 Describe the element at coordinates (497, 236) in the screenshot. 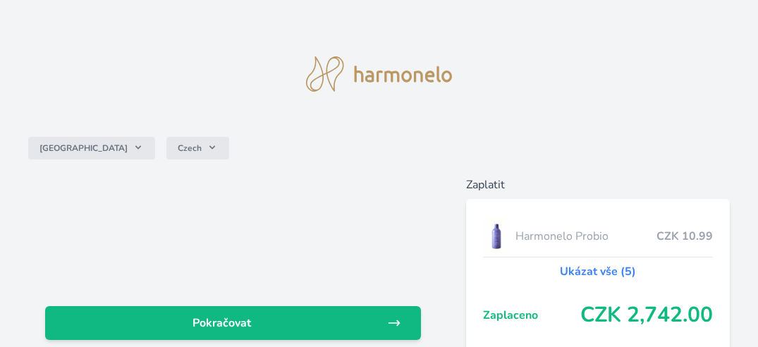

I see `img: CLEAN_PROBIO_se_stinem_x-lo.jpg` at that location.